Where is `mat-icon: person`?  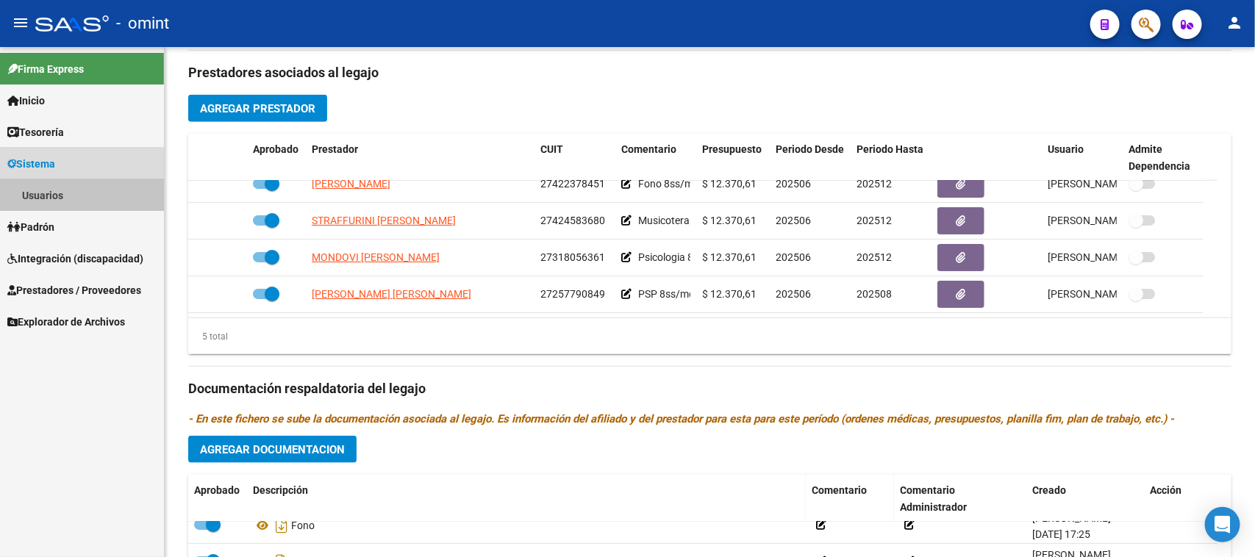
mat-icon: person is located at coordinates (1234, 23).